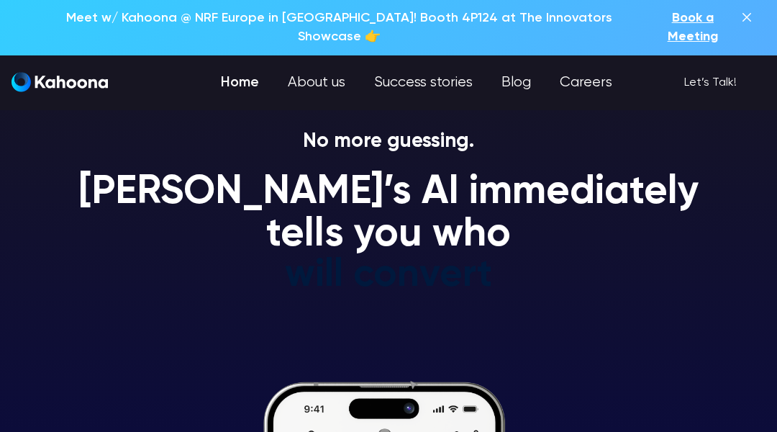 The height and width of the screenshot is (432, 777). I want to click on a: About us, so click(317, 83).